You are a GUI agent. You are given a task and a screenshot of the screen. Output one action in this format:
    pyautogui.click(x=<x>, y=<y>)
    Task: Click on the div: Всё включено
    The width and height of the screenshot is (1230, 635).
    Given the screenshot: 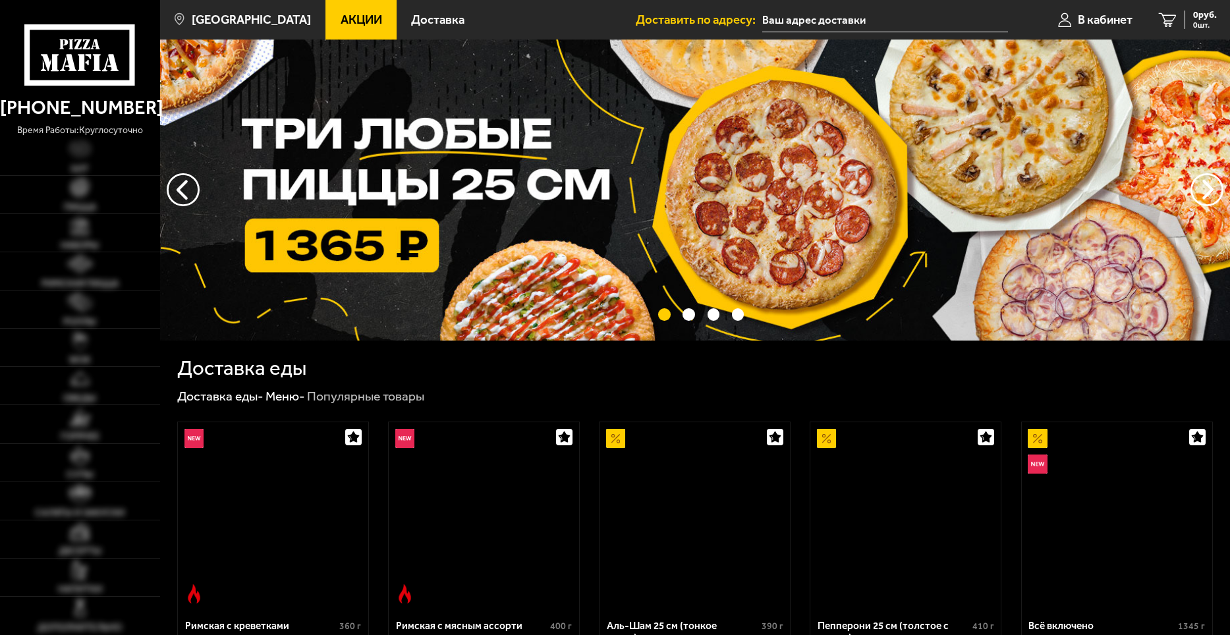 What is the action you would take?
    pyautogui.click(x=1102, y=626)
    